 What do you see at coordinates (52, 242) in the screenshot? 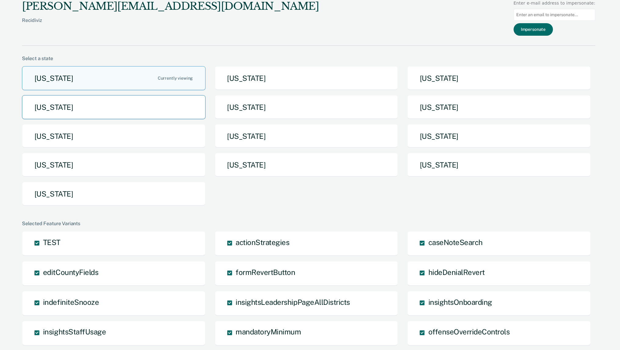
I see `span: TEST` at bounding box center [52, 242].